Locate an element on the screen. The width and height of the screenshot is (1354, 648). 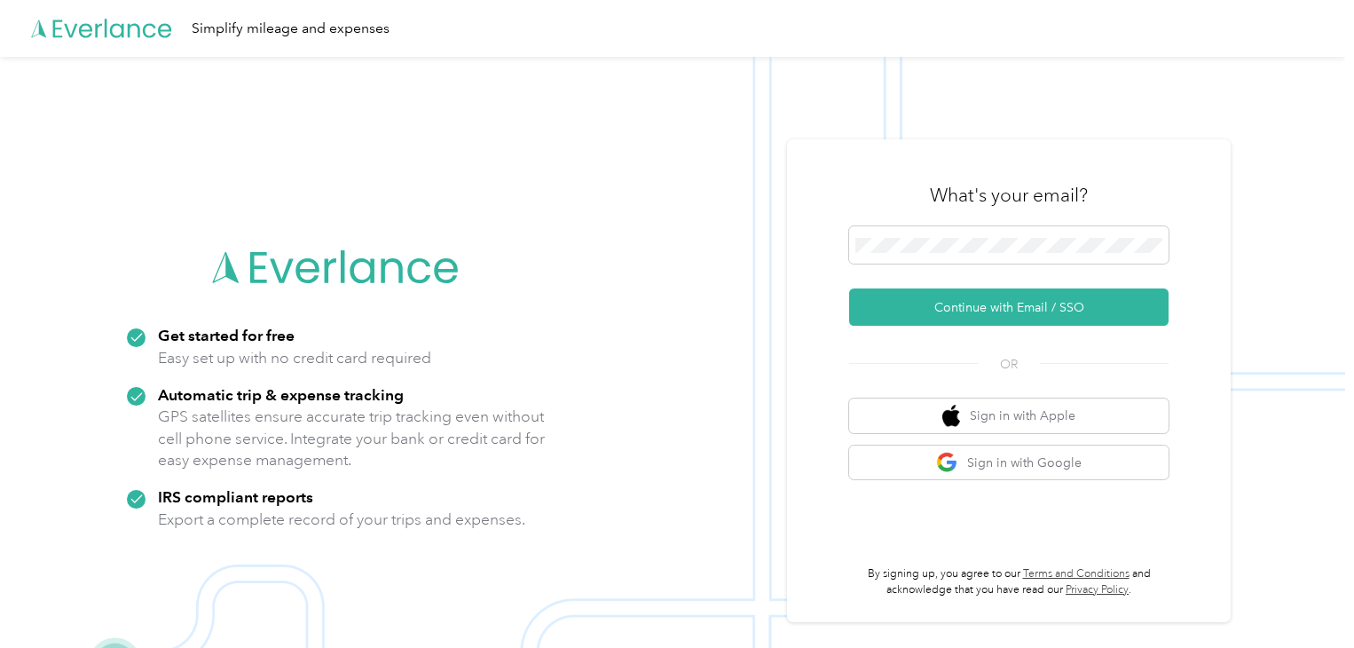
p: GPS satellites ensure accurate trip tracking even without cell phone service. Integrate your bank... is located at coordinates (351, 438).